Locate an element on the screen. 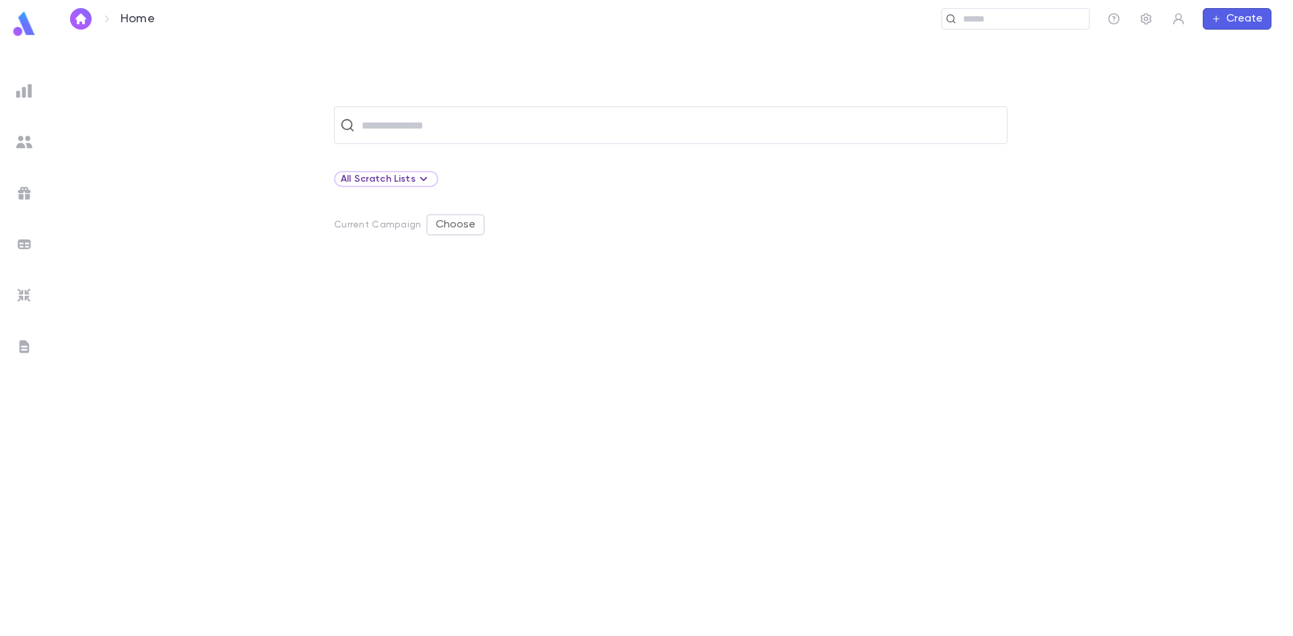  div: All Scratch Lists is located at coordinates (386, 179).